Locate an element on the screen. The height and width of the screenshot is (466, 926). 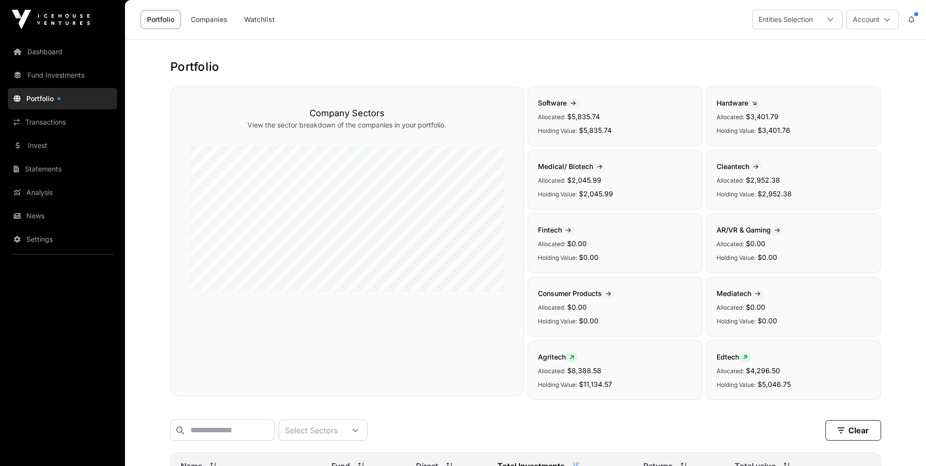
h1: Portfolio is located at coordinates (526, 67).